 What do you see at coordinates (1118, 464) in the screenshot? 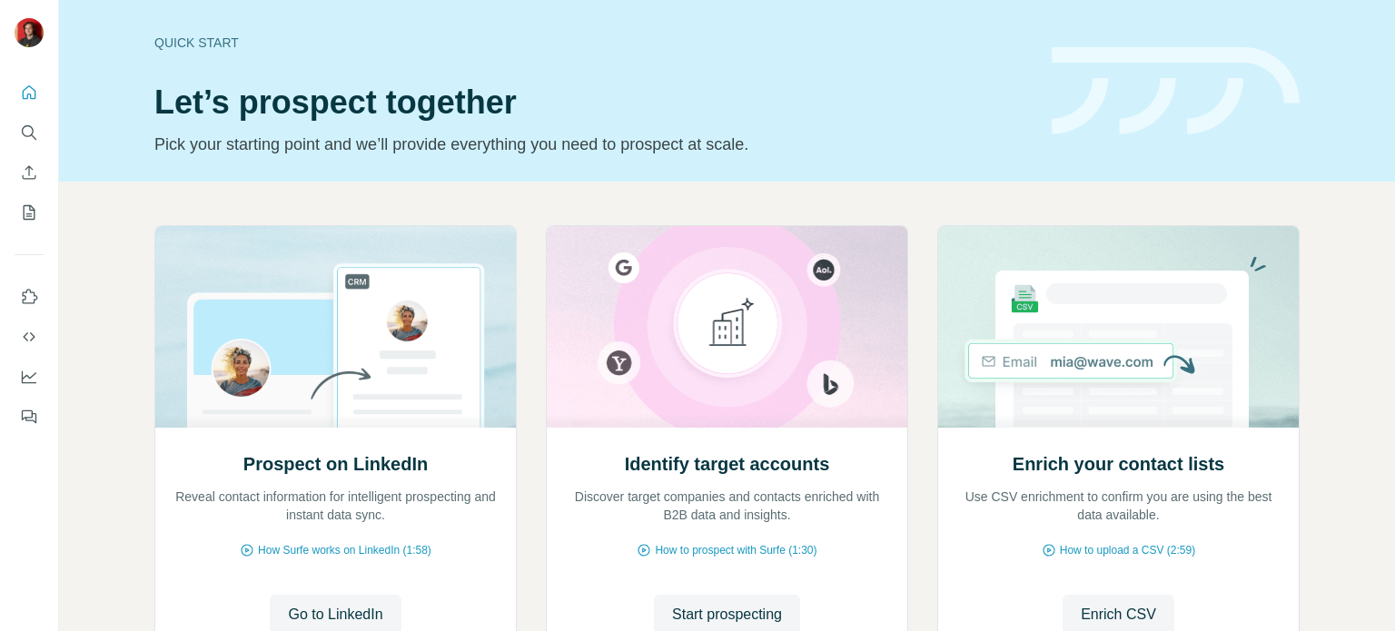
I see `h2: Enrich your contact lists` at bounding box center [1118, 464].